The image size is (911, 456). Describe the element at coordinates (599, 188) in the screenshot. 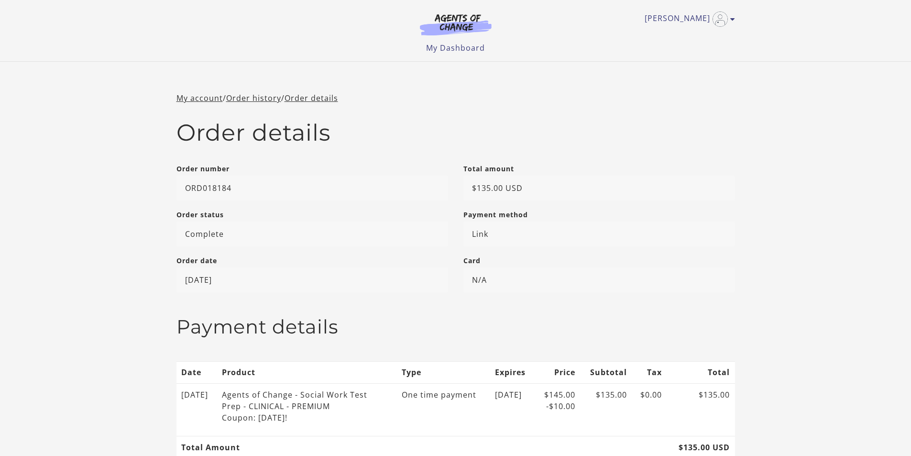

I see `p: $135.00 USD` at that location.